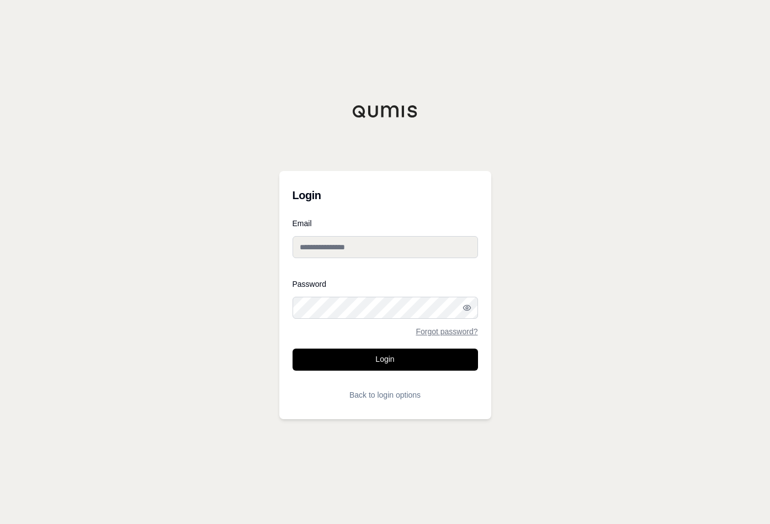 Image resolution: width=770 pixels, height=524 pixels. Describe the element at coordinates (385, 111) in the screenshot. I see `img: Qumis` at that location.